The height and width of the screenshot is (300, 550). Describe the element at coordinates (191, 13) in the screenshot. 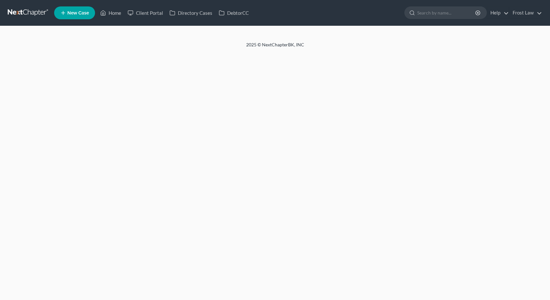

I see `a: Directory Cases` at that location.